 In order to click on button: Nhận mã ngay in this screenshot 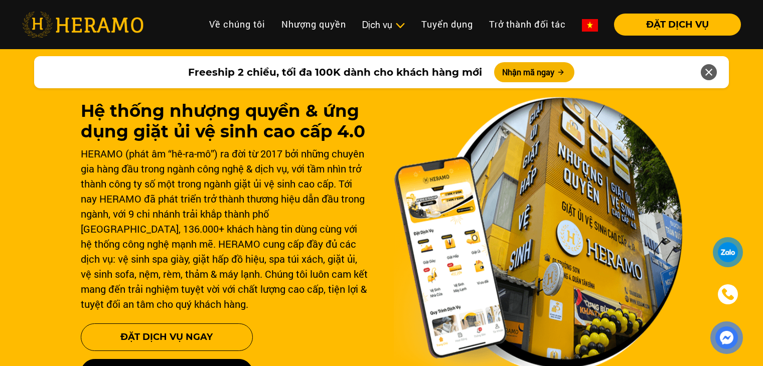, I will do `click(534, 72)`.